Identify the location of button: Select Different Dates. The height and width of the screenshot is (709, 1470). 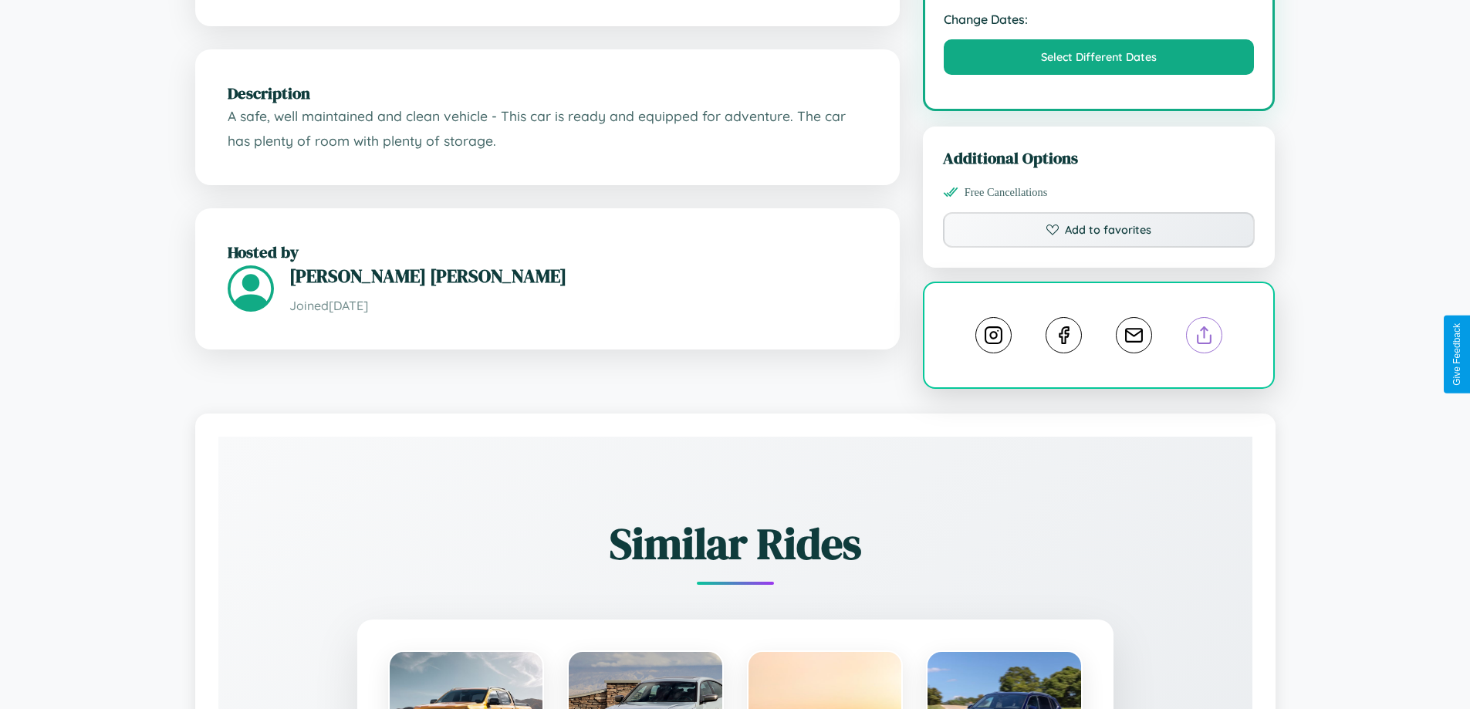
(1099, 57).